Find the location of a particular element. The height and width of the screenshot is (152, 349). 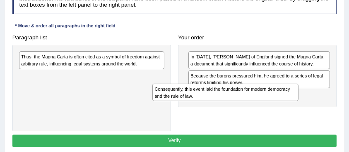

h4: Your order is located at coordinates (257, 38).